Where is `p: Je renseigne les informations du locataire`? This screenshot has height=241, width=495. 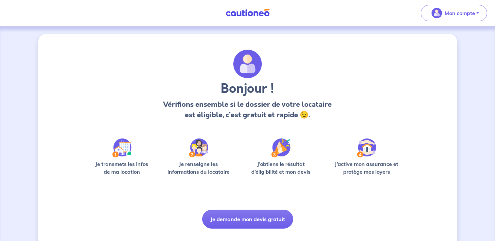
p: Je renseigne les informations du locataire is located at coordinates (199, 168).